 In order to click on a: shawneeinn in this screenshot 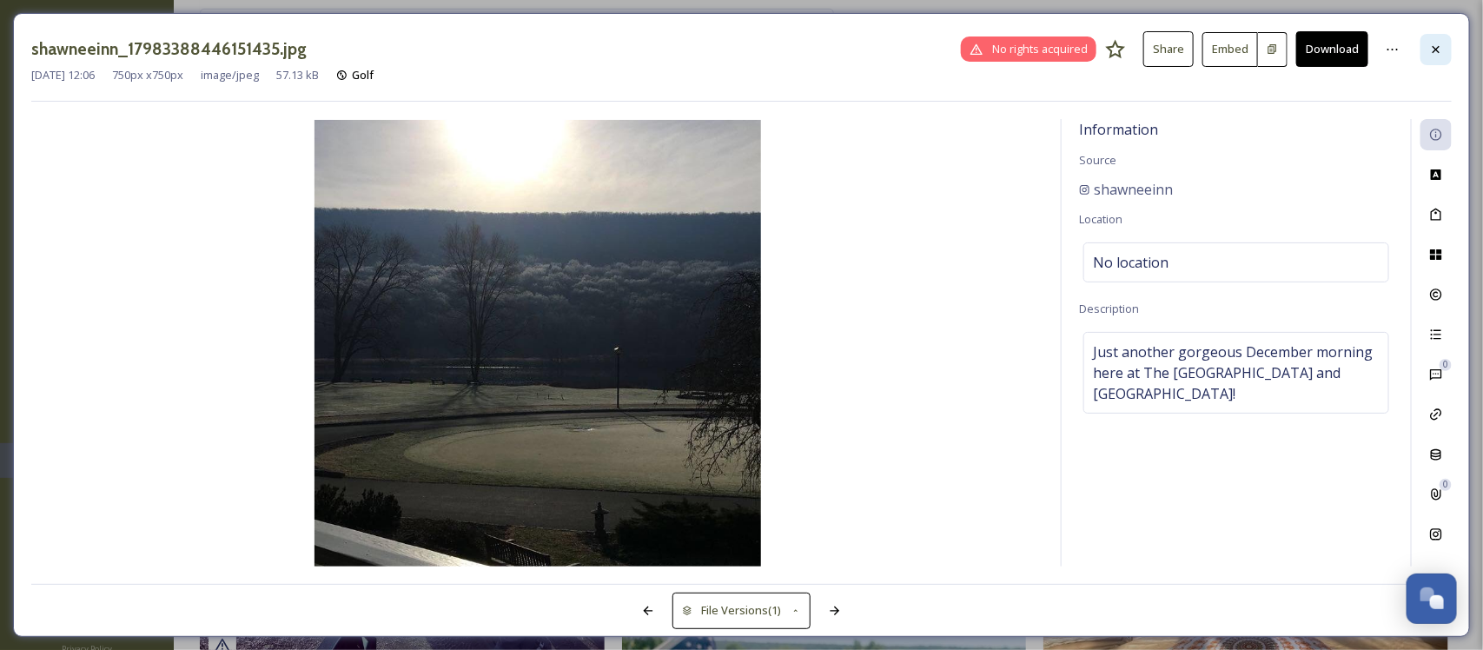, I will do `click(1126, 189)`.